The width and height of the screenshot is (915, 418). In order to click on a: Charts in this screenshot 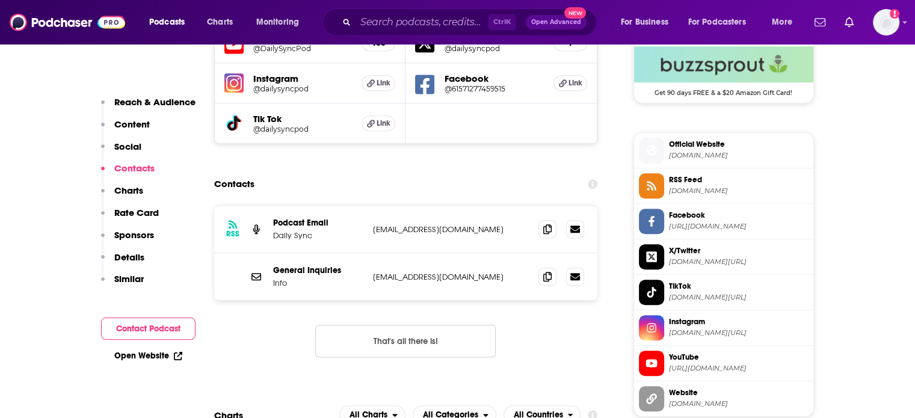, I will do `click(220, 22)`.